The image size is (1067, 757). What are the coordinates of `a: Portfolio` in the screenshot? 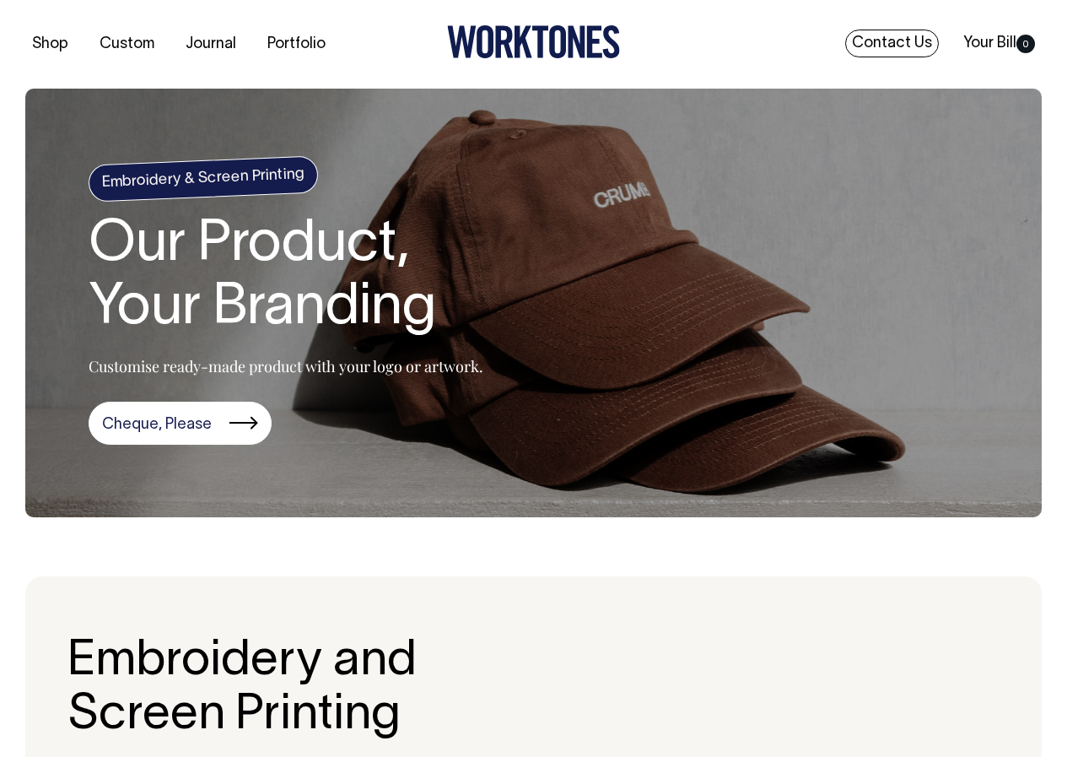 It's located at (296, 44).